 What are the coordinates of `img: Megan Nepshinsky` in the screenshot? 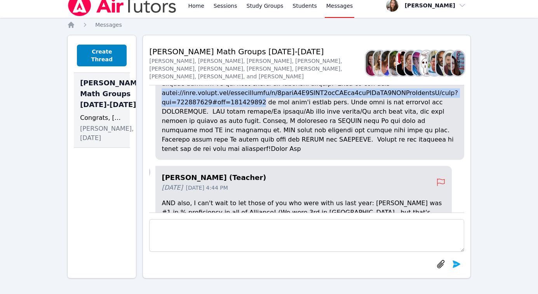 It's located at (418, 63).